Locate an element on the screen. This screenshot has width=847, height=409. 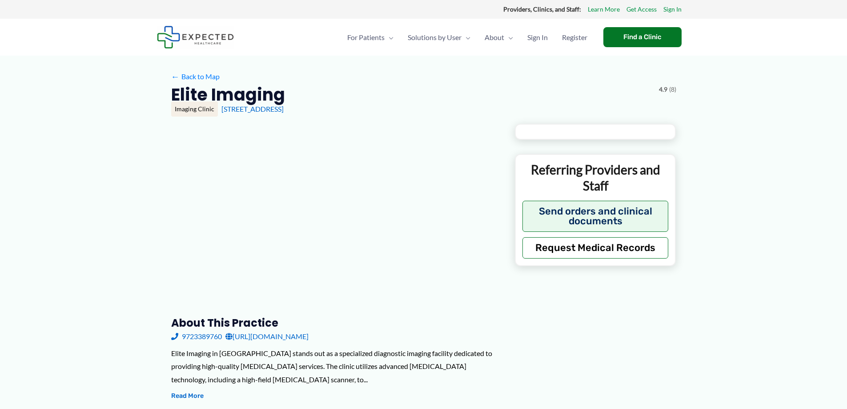
h3: About this practice is located at coordinates (336, 322).